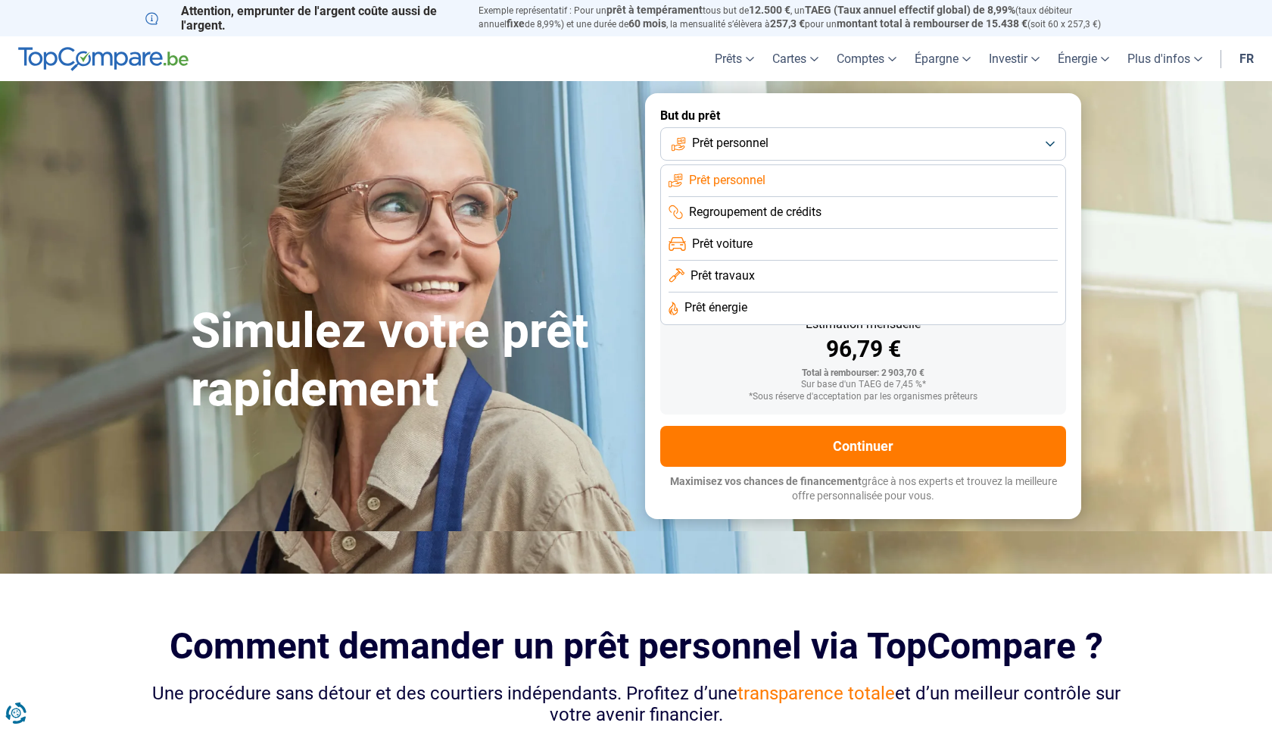 Image resolution: width=1272 pixels, height=729 pixels. I want to click on label: But du prêt, so click(863, 115).